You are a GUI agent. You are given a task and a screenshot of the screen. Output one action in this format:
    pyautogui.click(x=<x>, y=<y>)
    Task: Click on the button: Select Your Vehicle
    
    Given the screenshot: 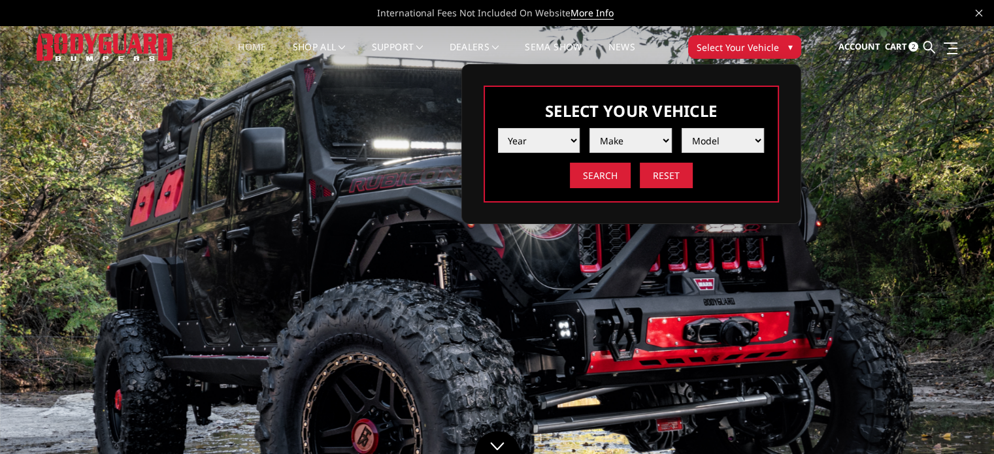 What is the action you would take?
    pyautogui.click(x=744, y=47)
    